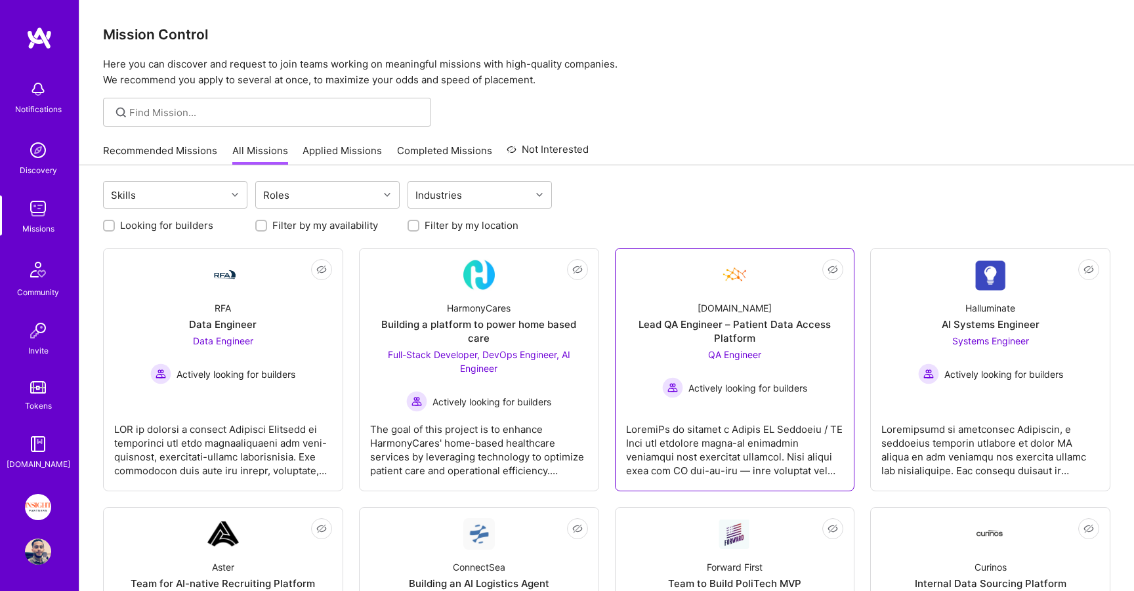  I want to click on div: AI Systems Engineer, so click(990, 324).